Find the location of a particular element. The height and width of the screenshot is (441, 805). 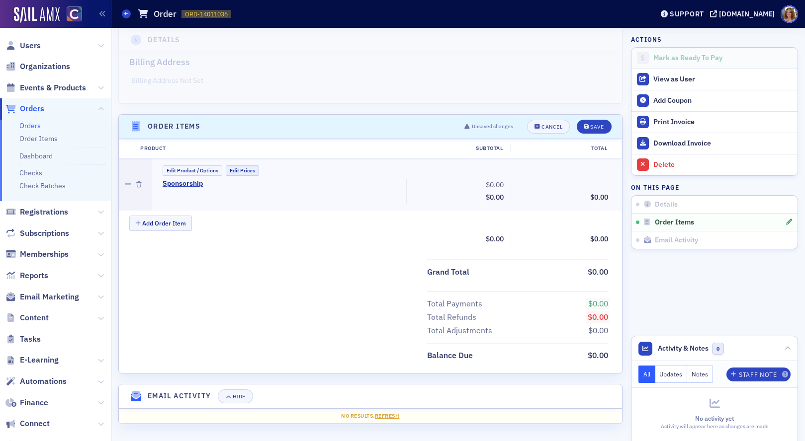

span: 0 is located at coordinates (718, 349).